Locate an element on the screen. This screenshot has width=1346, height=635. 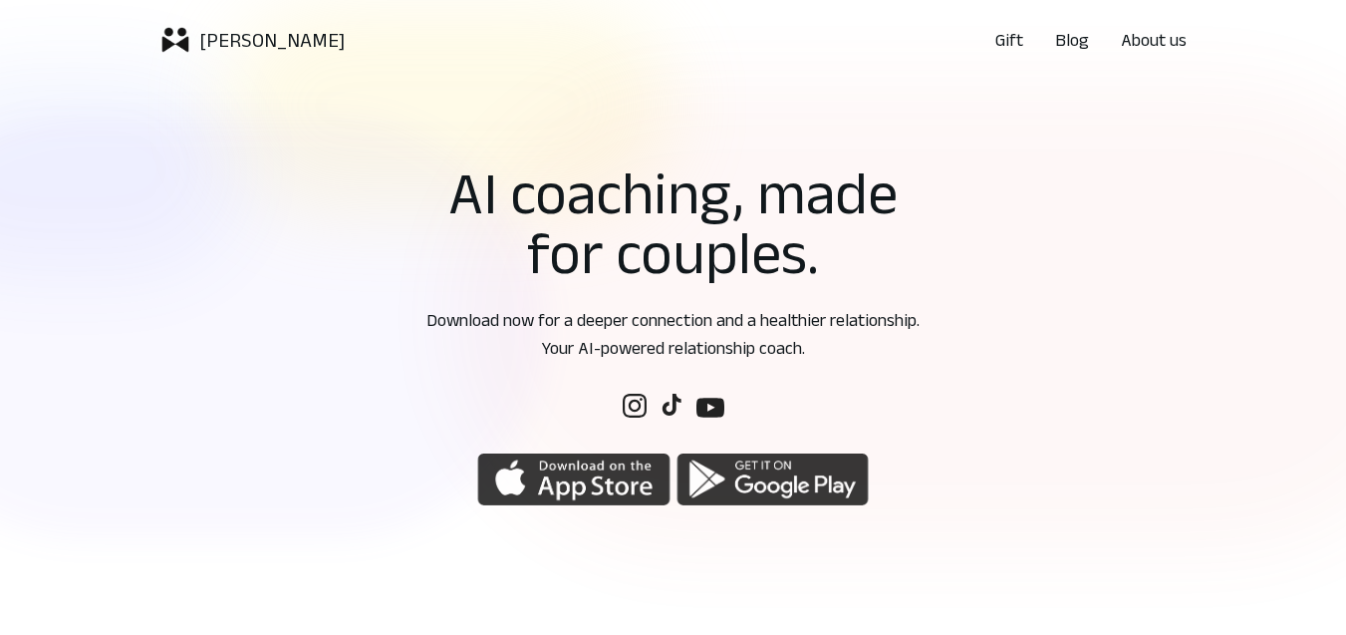
p: About us is located at coordinates (1154, 40).